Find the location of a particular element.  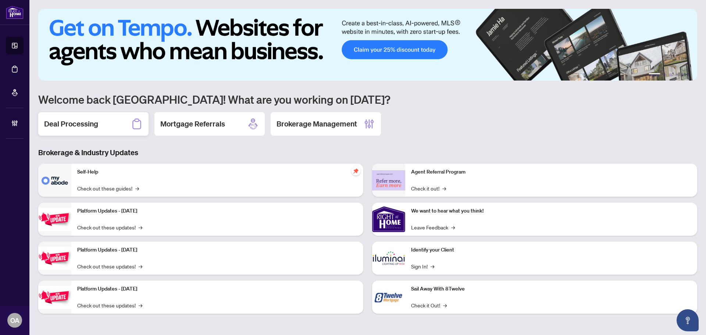

img: Self-Help is located at coordinates (55, 180).